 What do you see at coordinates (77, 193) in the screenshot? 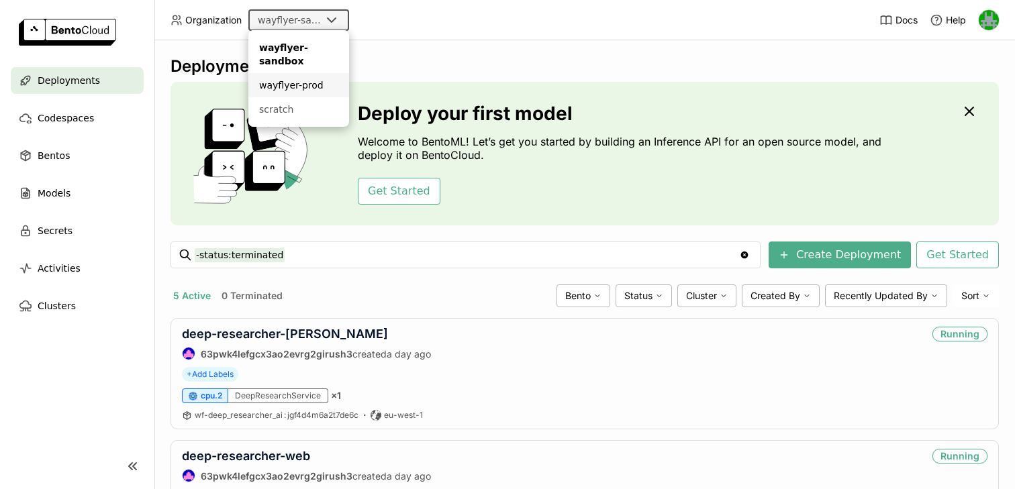
I see `a: Models` at bounding box center [77, 193].